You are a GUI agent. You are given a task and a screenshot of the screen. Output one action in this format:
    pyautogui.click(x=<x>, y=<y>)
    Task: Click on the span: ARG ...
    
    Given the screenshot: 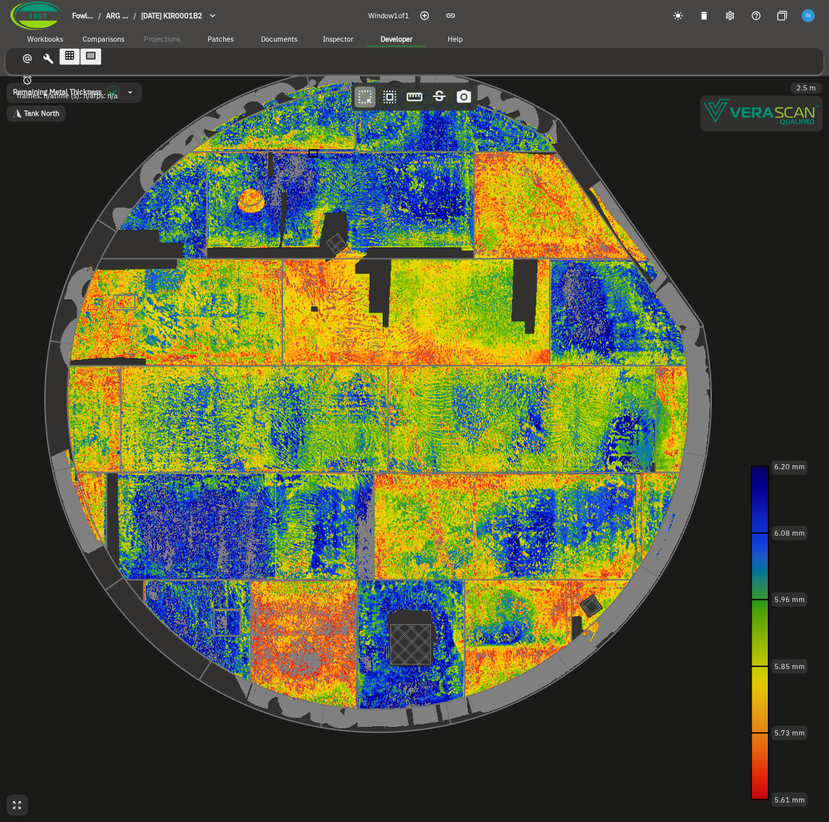 What is the action you would take?
    pyautogui.click(x=117, y=16)
    